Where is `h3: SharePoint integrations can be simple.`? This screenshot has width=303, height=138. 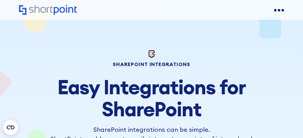 h3: SharePoint integrations can be simple. is located at coordinates (152, 130).